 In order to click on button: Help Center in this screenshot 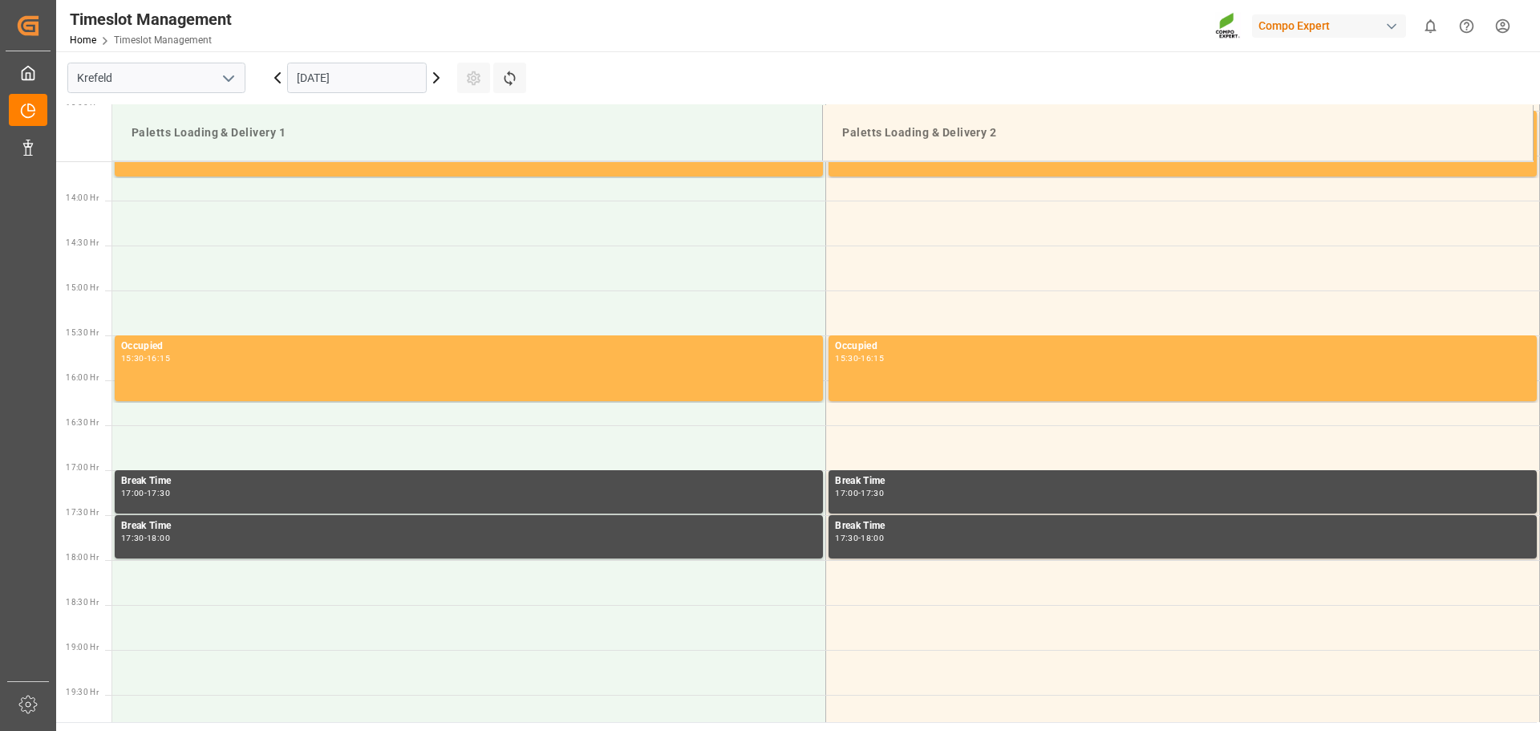, I will do `click(1466, 26)`.